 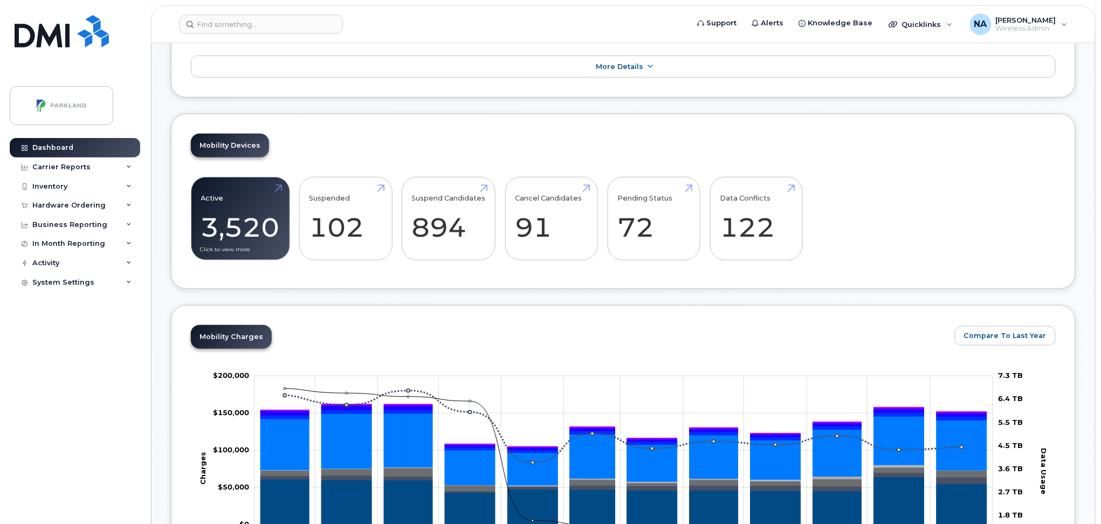 I want to click on span: More Details, so click(x=619, y=66).